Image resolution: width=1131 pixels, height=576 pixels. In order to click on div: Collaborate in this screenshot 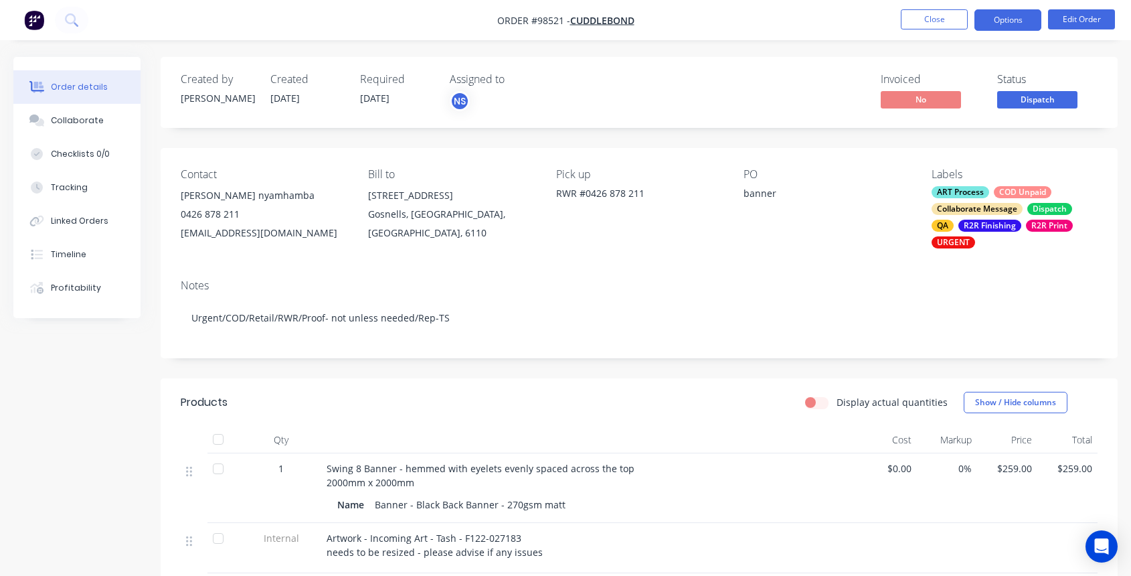, I will do `click(77, 121)`.